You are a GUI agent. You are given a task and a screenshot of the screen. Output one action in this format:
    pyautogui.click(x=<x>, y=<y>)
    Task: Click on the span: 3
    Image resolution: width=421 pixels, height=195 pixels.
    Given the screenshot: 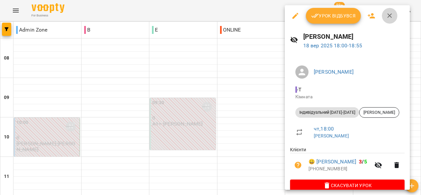 What is the action you would take?
    pyautogui.click(x=361, y=162)
    